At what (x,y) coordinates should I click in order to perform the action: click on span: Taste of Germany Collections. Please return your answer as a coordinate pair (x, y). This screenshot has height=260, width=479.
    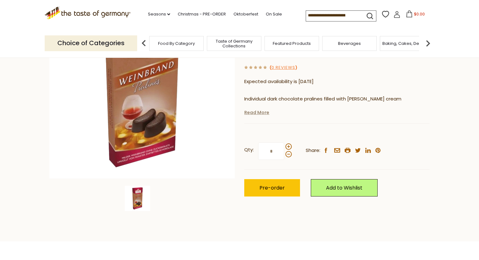
    Looking at the image, I should click on (234, 44).